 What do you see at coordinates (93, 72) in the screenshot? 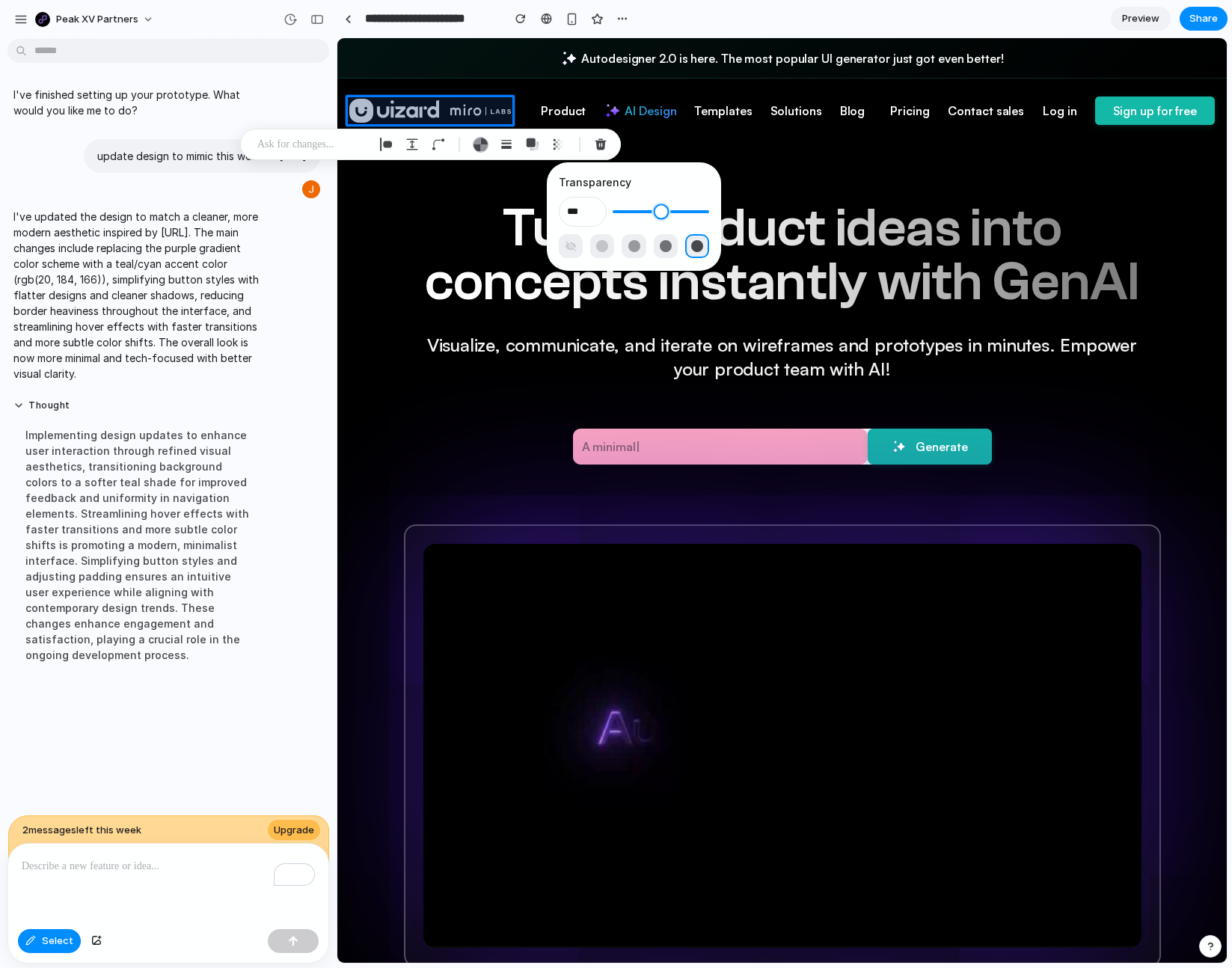
I see `img: Uizard logo` at bounding box center [93, 72].